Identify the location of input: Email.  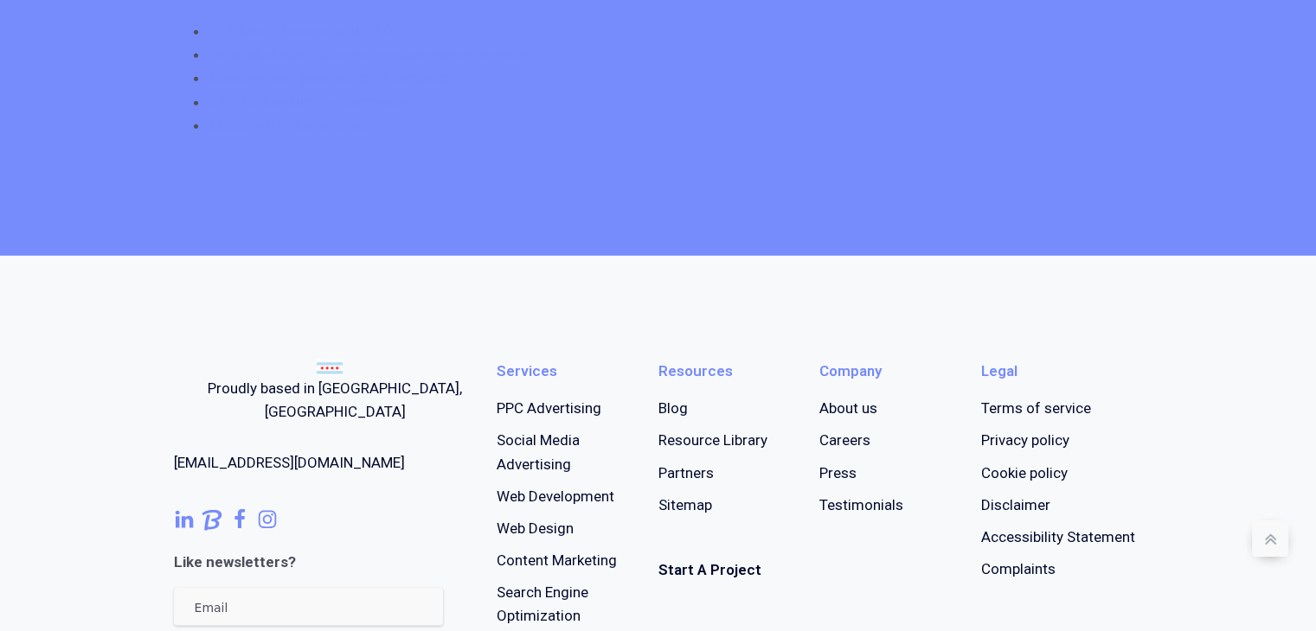
(308, 607).